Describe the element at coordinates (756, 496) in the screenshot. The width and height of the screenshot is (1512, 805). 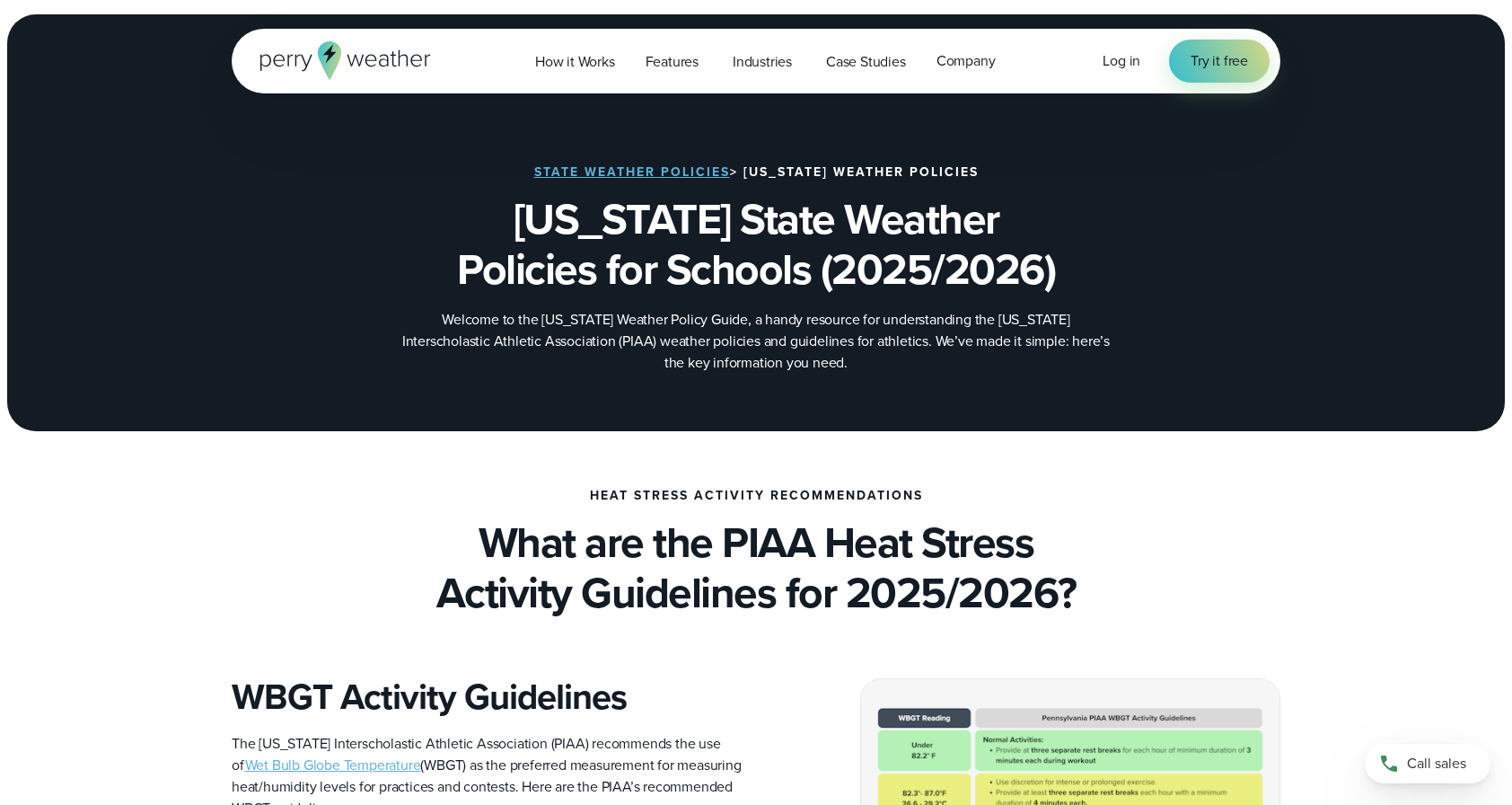
I see `h2: Heat Stress Activity Recommendations` at that location.